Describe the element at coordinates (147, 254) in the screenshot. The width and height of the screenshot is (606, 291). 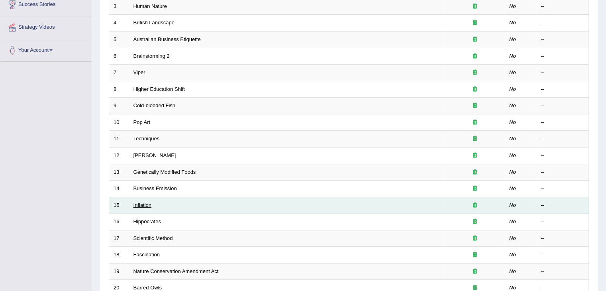
I see `a: Fascination` at that location.